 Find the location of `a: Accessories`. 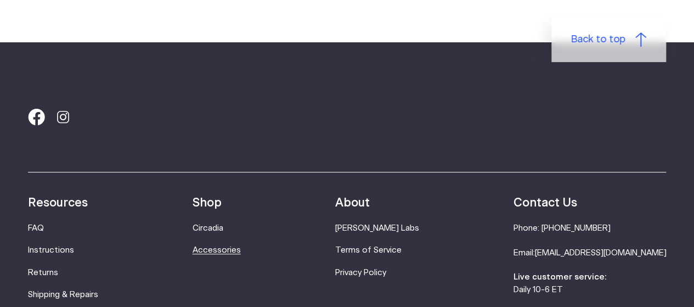

a: Accessories is located at coordinates (217, 250).